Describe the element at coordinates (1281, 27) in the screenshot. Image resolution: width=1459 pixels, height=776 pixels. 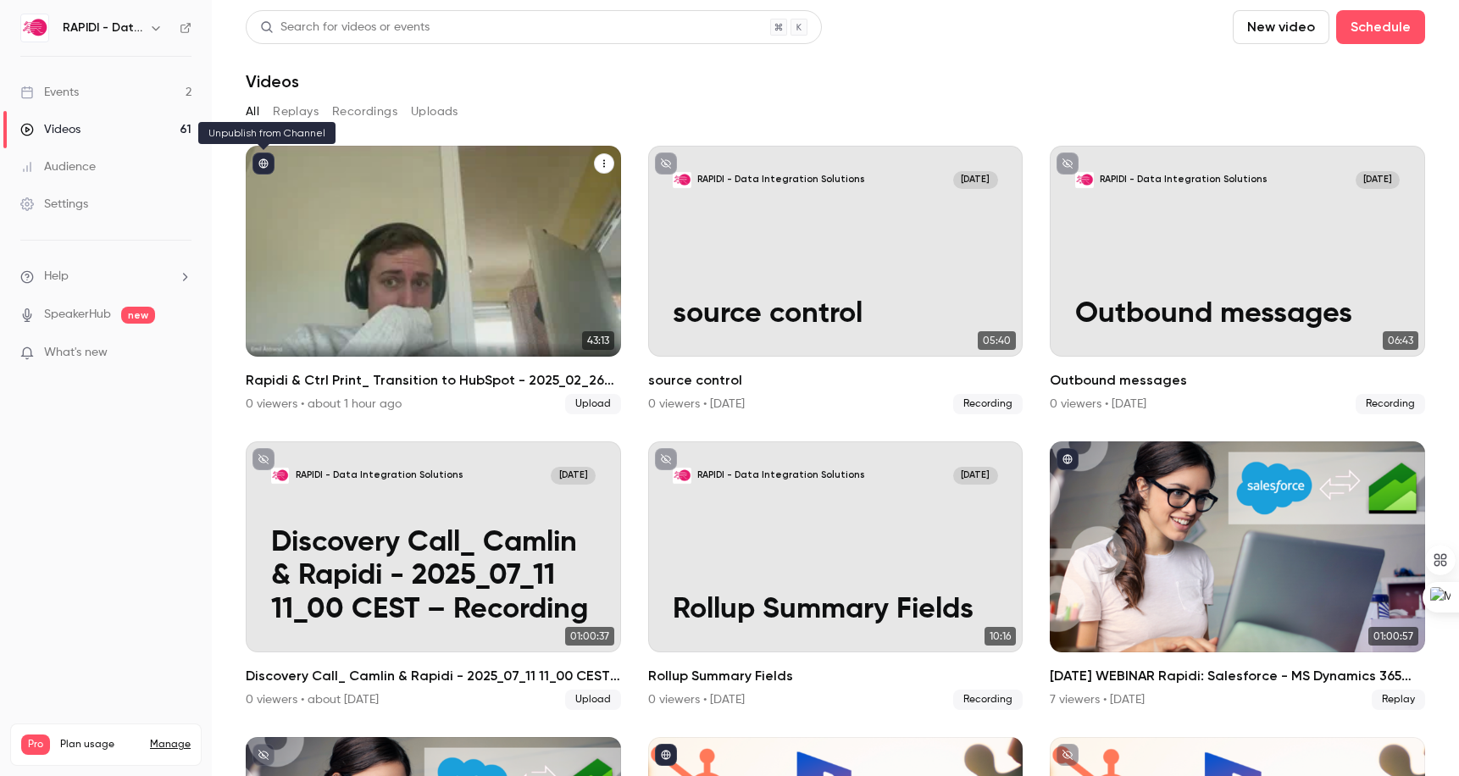
I see `button: New video` at that location.